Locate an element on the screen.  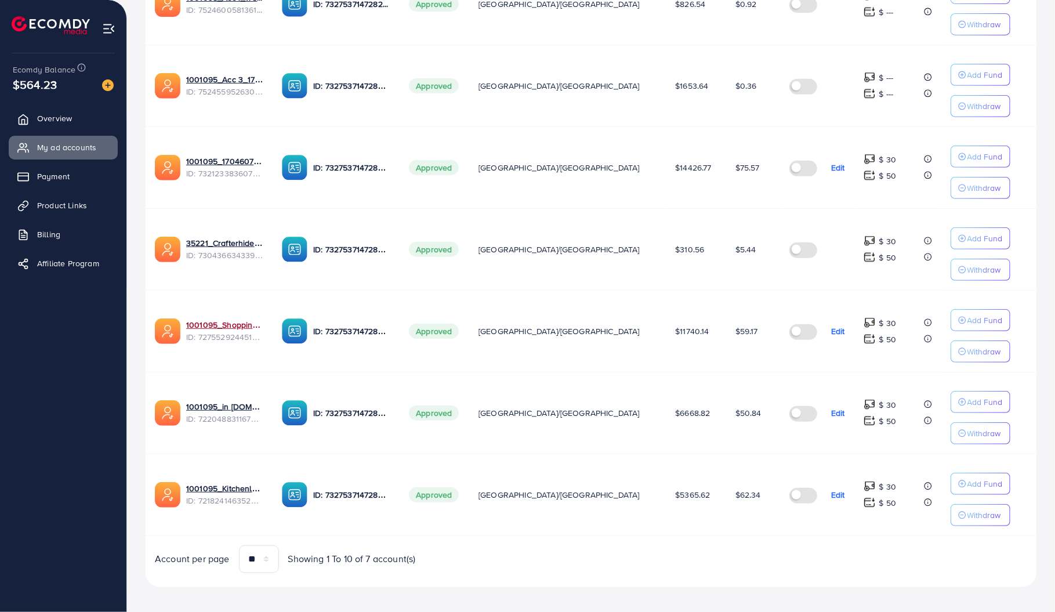
span: ID: 7218241463522476034 is located at coordinates (225, 501).